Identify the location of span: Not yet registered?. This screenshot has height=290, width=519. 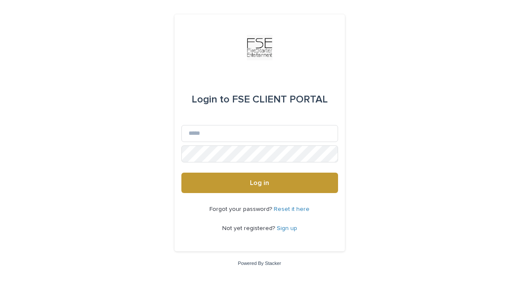
(250, 229).